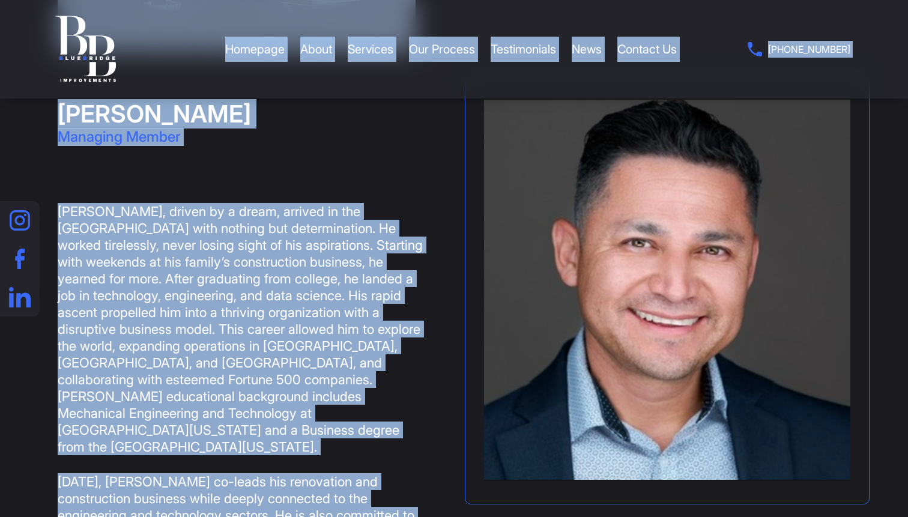 The height and width of the screenshot is (517, 908). What do you see at coordinates (587, 49) in the screenshot?
I see `a: News` at bounding box center [587, 49].